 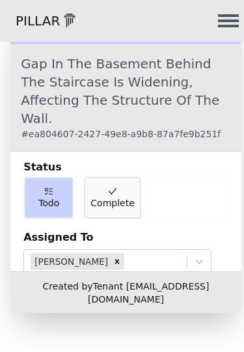 I want to click on div: Remove Mike Myers, so click(x=117, y=262).